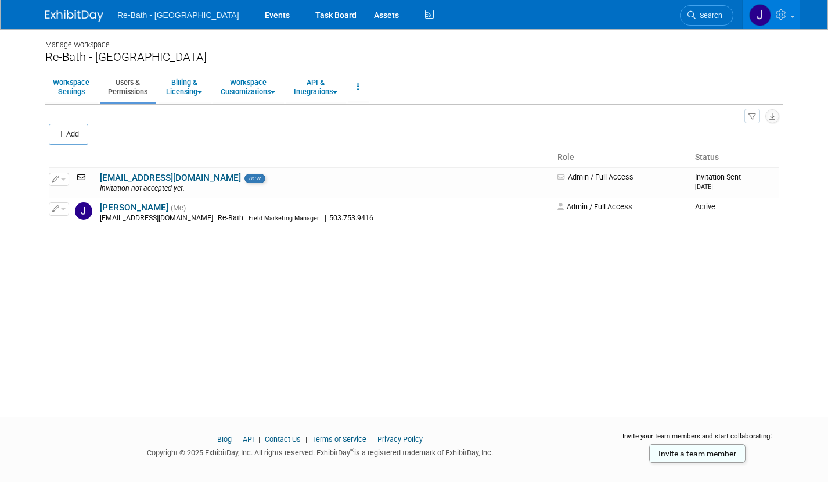  I want to click on span: 503.753.9416, so click(351, 218).